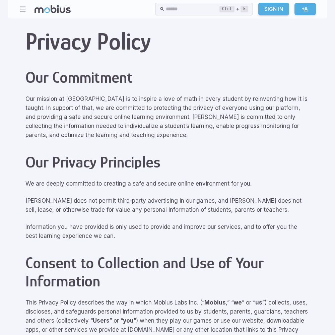 This screenshot has height=335, width=335. Describe the element at coordinates (167, 183) in the screenshot. I see `p: We are deeply committed to creating a safe and secure online environment for you.` at that location.